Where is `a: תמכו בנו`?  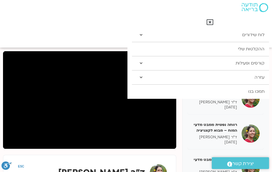
a: תמכו בנו is located at coordinates (198, 92).